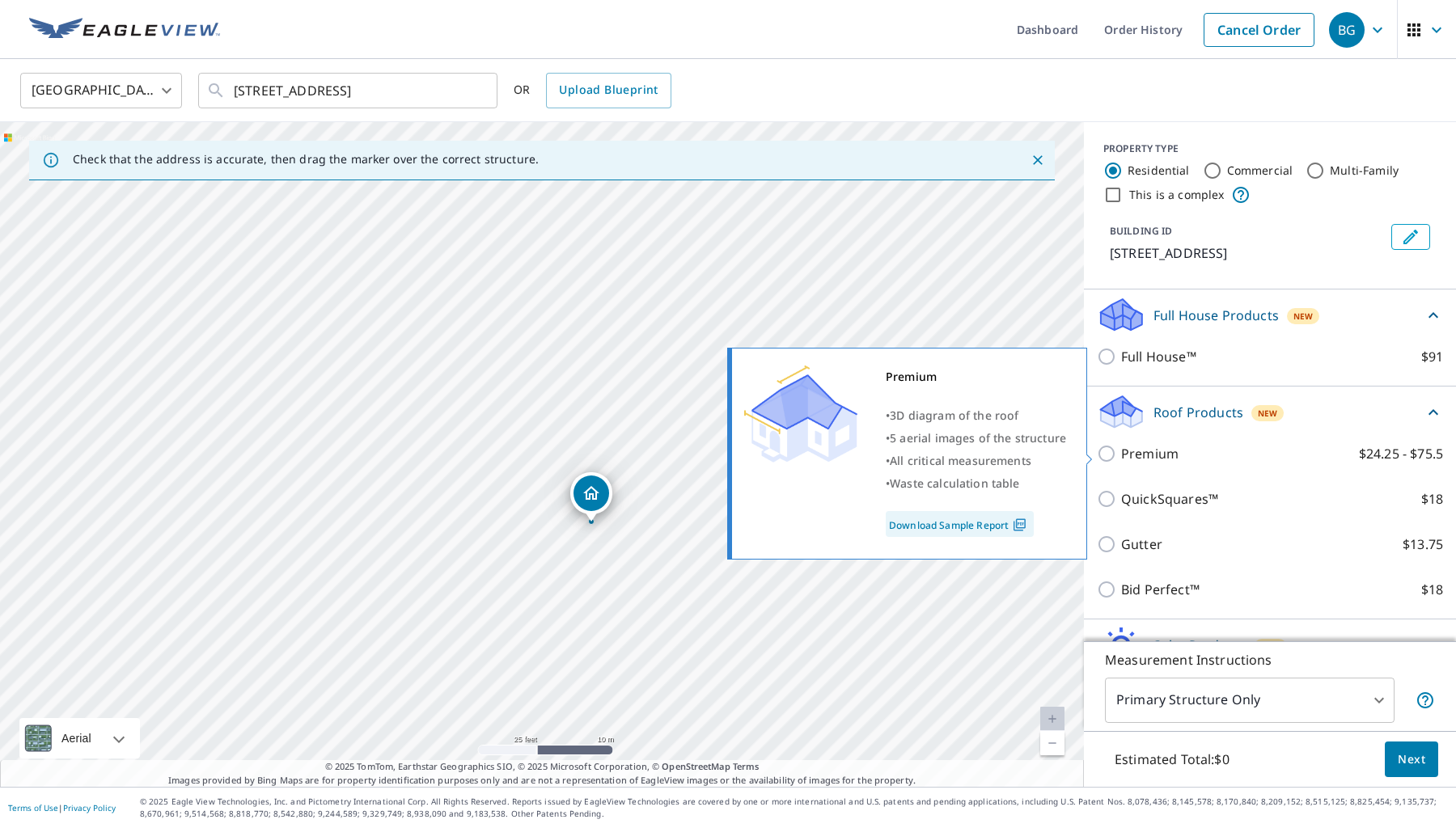 The image size is (1456, 828). What do you see at coordinates (1269, 645) in the screenshot?
I see `div: Solar ProductsNew` at bounding box center [1269, 645].